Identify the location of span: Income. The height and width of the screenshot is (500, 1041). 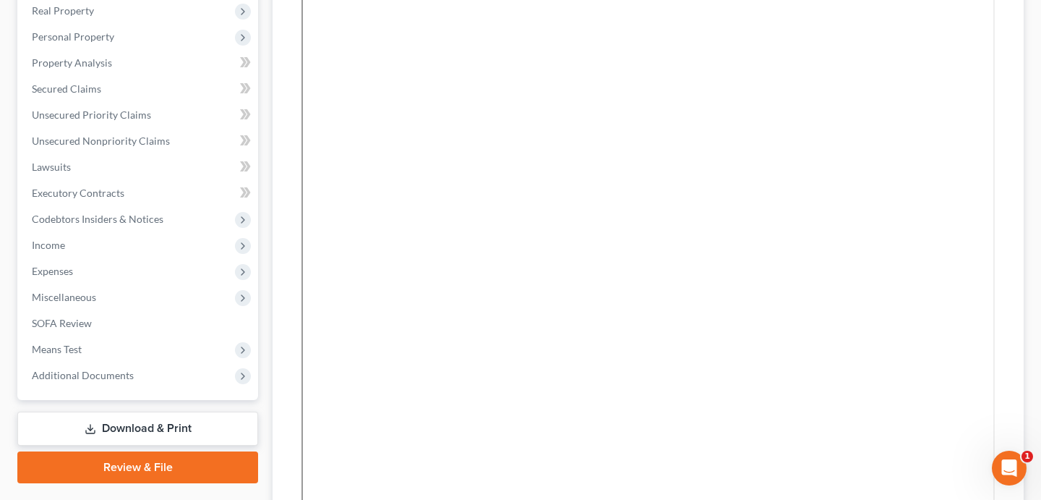
(48, 244).